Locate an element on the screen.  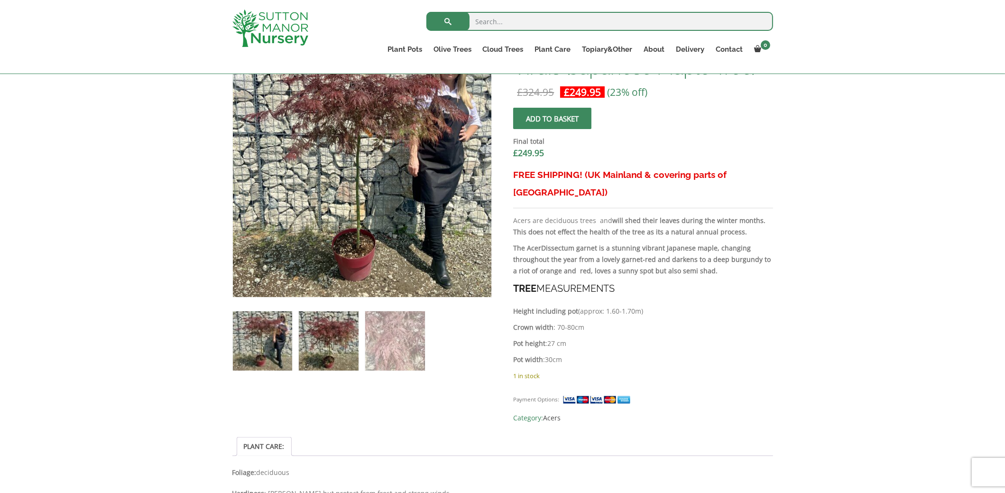
img: Acer Palmatum Dissectum Virdis (Japanese Maple Tree) - Image 3 is located at coordinates (395, 341).